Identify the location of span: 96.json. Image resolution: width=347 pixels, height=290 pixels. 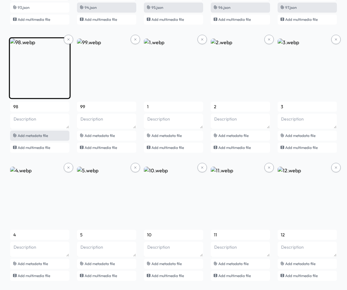
(224, 7).